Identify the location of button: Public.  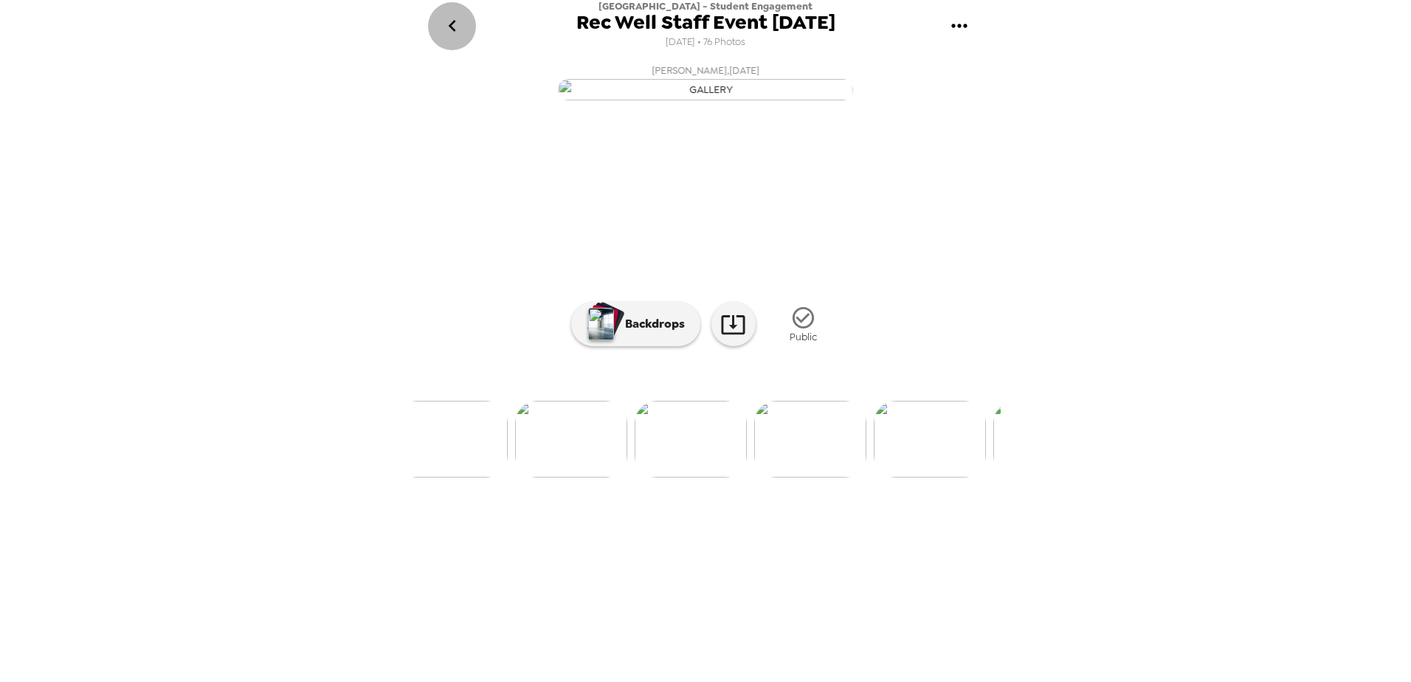
(803, 324).